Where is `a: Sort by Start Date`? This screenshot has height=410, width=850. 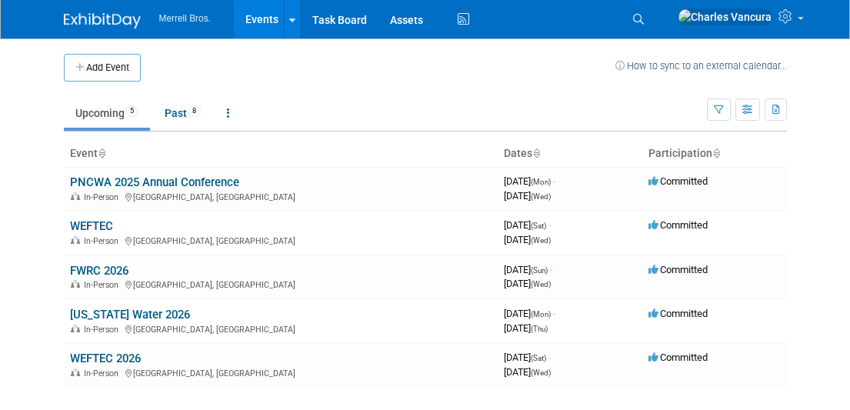
a: Sort by Start Date is located at coordinates (536, 153).